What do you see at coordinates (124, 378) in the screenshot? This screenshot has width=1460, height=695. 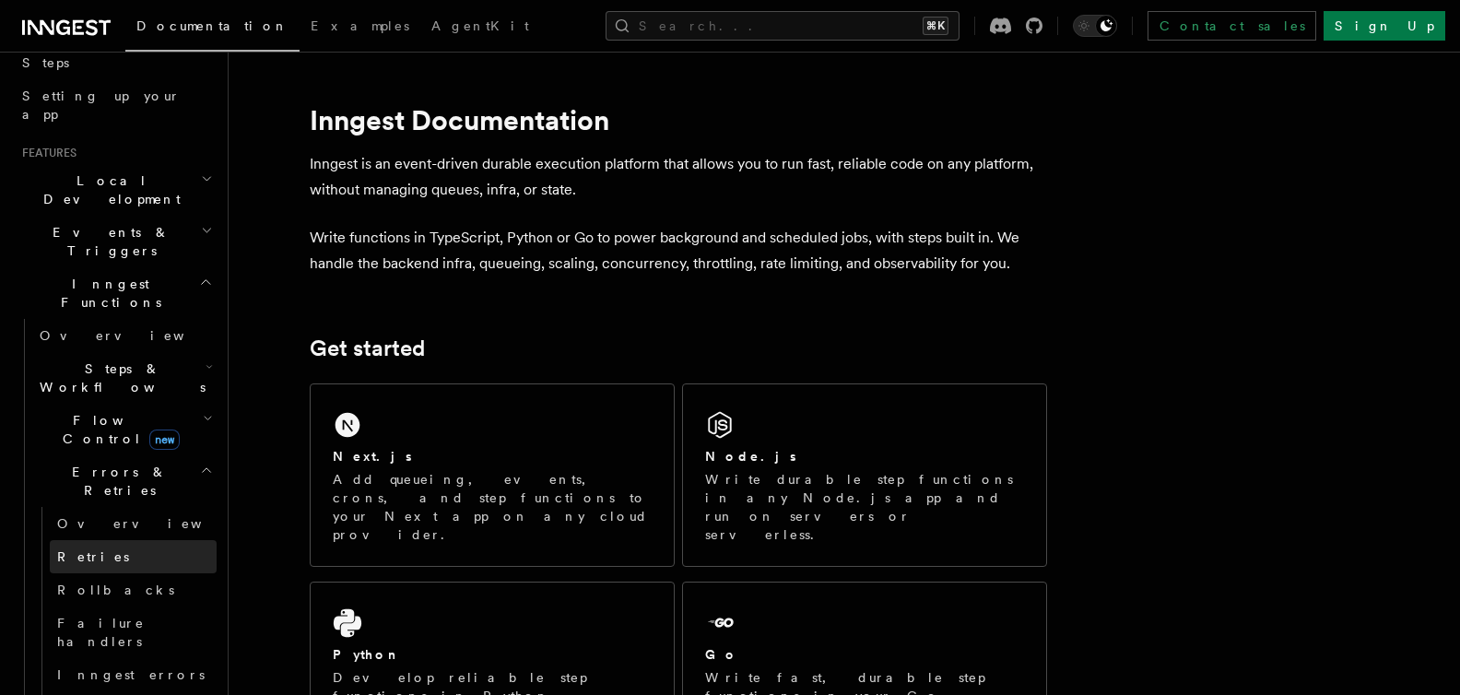 I see `button: Steps & Workflows` at bounding box center [124, 378].